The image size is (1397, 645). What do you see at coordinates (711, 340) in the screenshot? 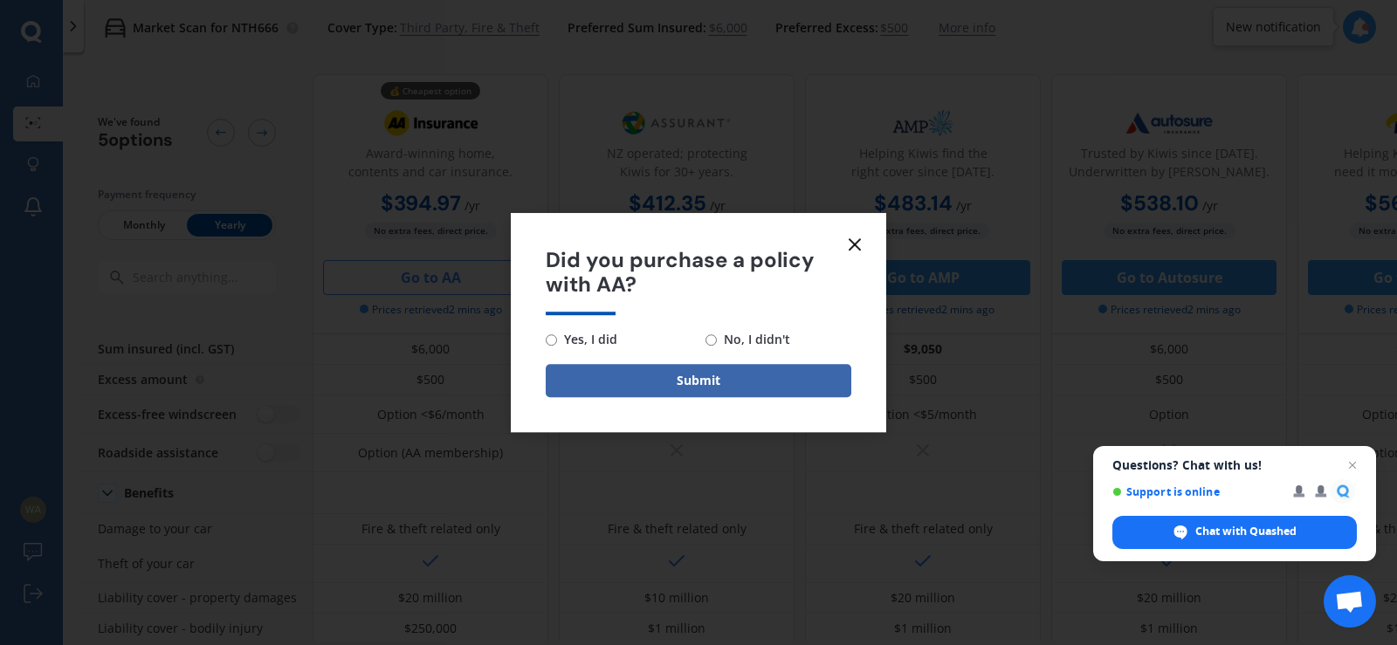
I see `input: No, I didn't` at bounding box center [711, 340].